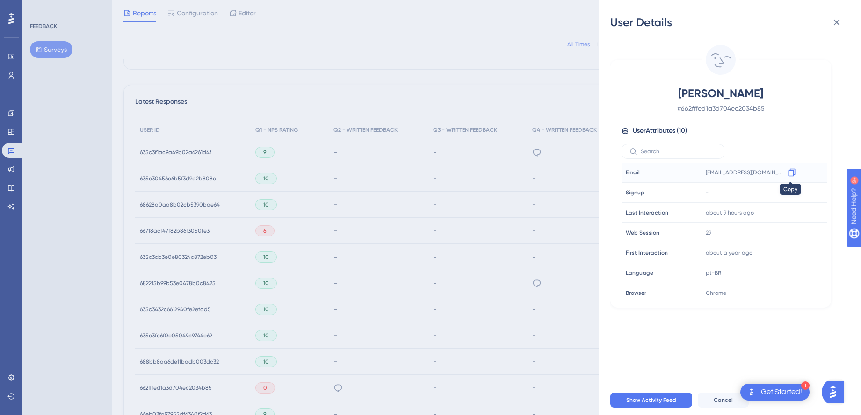  Describe the element at coordinates (723, 400) in the screenshot. I see `span: Cancel` at that location.